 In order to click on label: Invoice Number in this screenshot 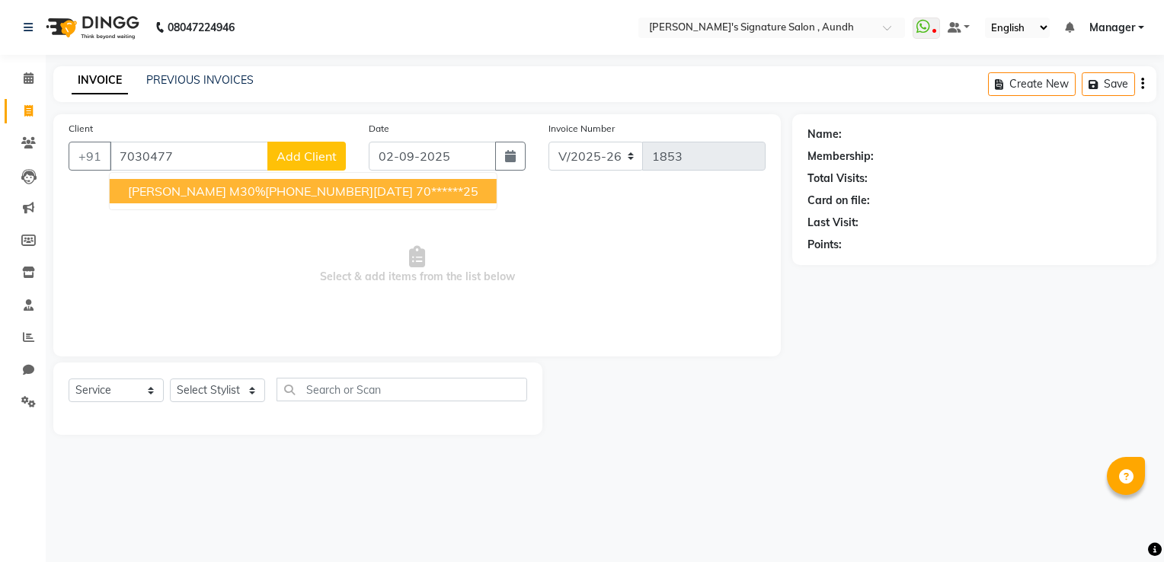, I will do `click(581, 129)`.